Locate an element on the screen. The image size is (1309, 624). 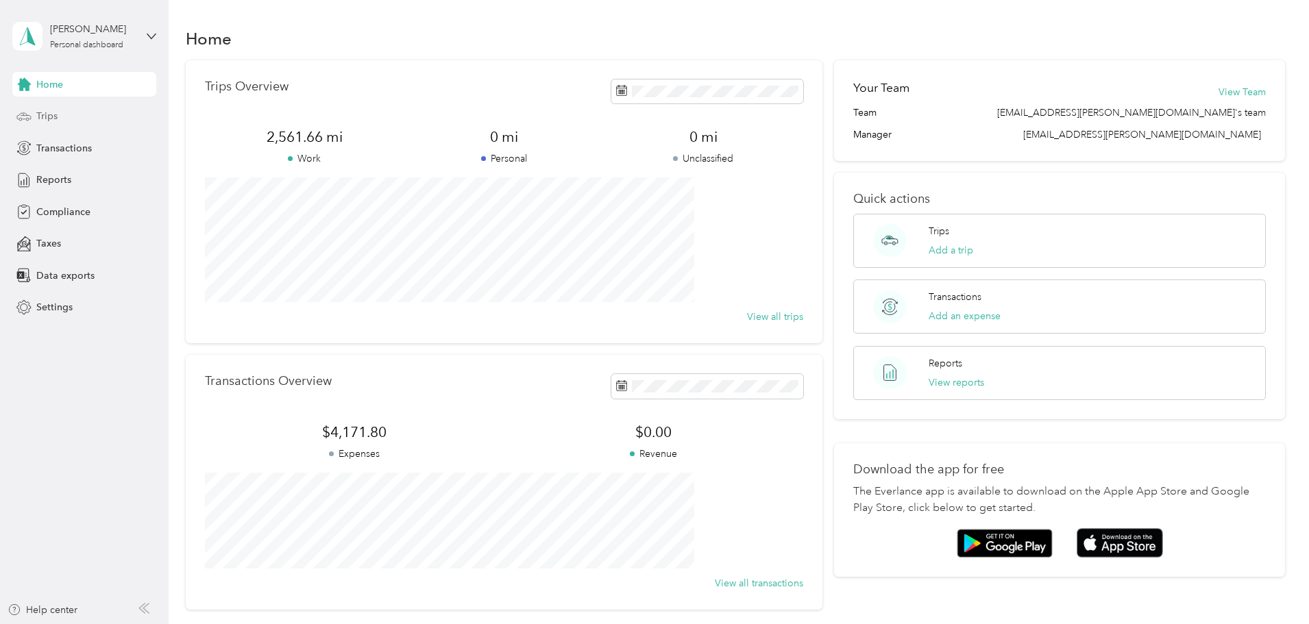
span: 2,561.66 mi is located at coordinates (304, 137).